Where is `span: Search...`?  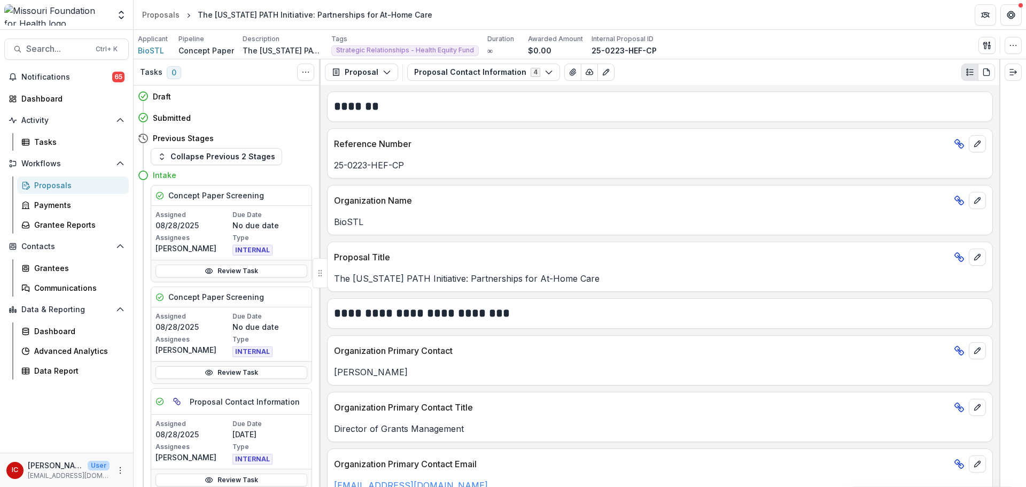 span: Search... is located at coordinates (58, 49).